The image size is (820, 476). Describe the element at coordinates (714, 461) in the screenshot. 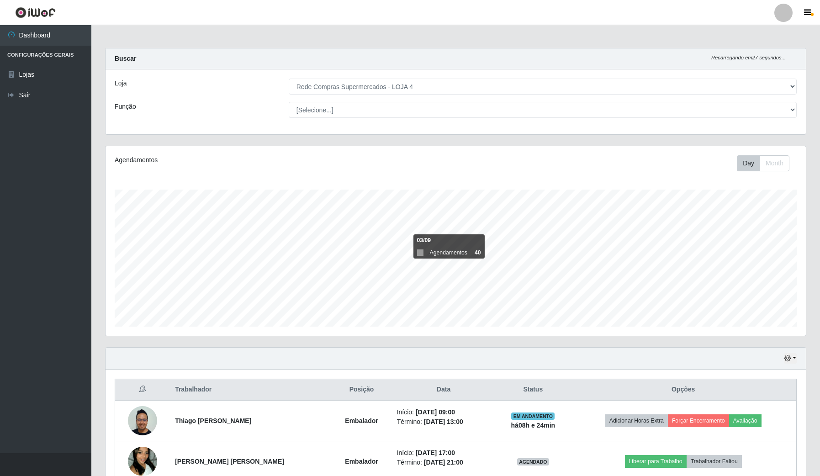

I see `button: Trabalhador Faltou` at that location.